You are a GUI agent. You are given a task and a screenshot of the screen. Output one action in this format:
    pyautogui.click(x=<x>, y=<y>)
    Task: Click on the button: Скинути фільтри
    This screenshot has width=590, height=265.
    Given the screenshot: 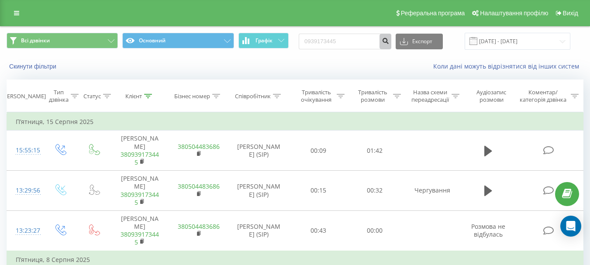 What is the action you would take?
    pyautogui.click(x=34, y=66)
    